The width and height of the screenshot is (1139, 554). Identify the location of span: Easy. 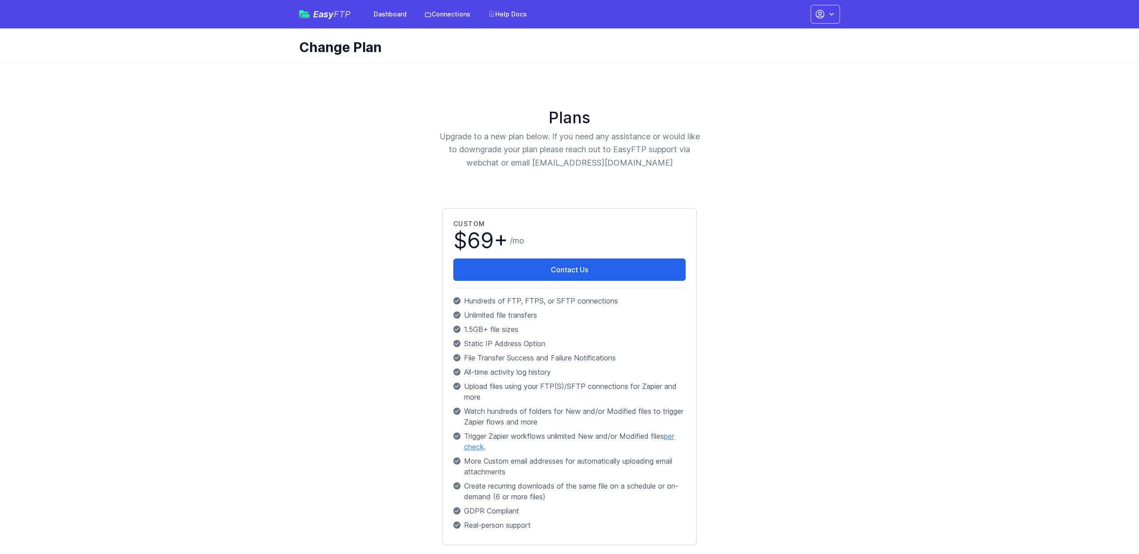
(332, 14).